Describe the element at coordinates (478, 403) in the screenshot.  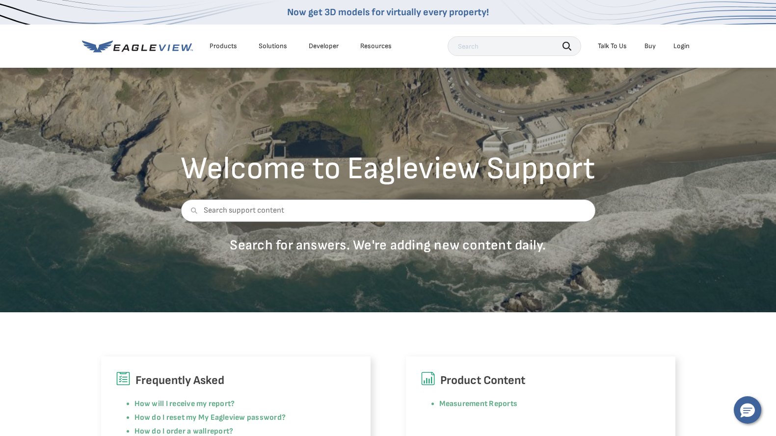
I see `a: Measurement Reports` at that location.